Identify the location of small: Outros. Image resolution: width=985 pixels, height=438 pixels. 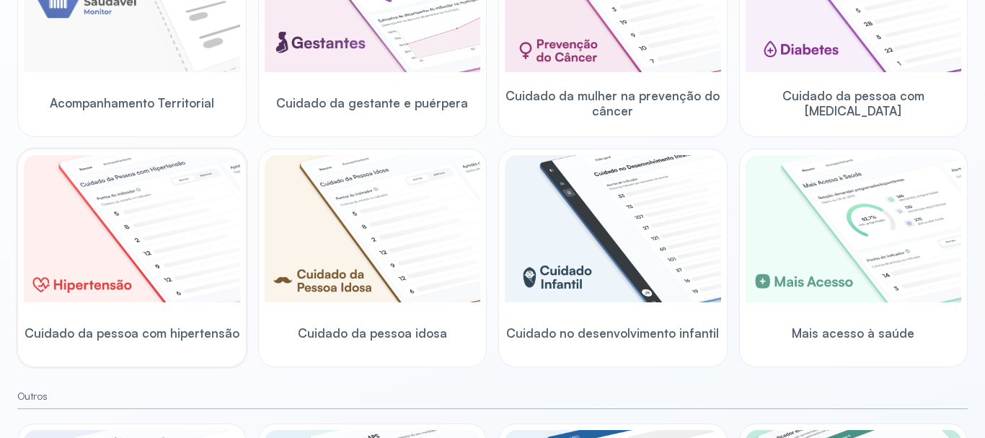
(493, 396).